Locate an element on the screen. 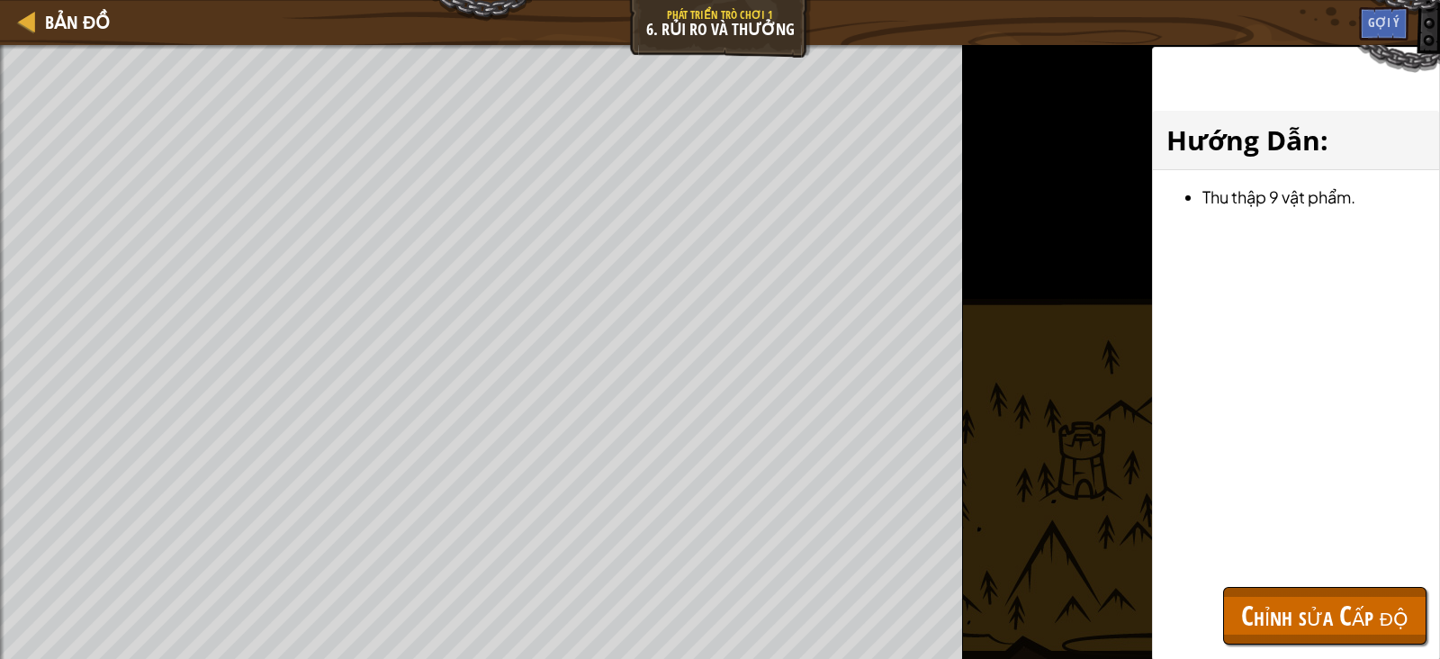 This screenshot has width=1440, height=659. a: Bản đồ is located at coordinates (73, 22).